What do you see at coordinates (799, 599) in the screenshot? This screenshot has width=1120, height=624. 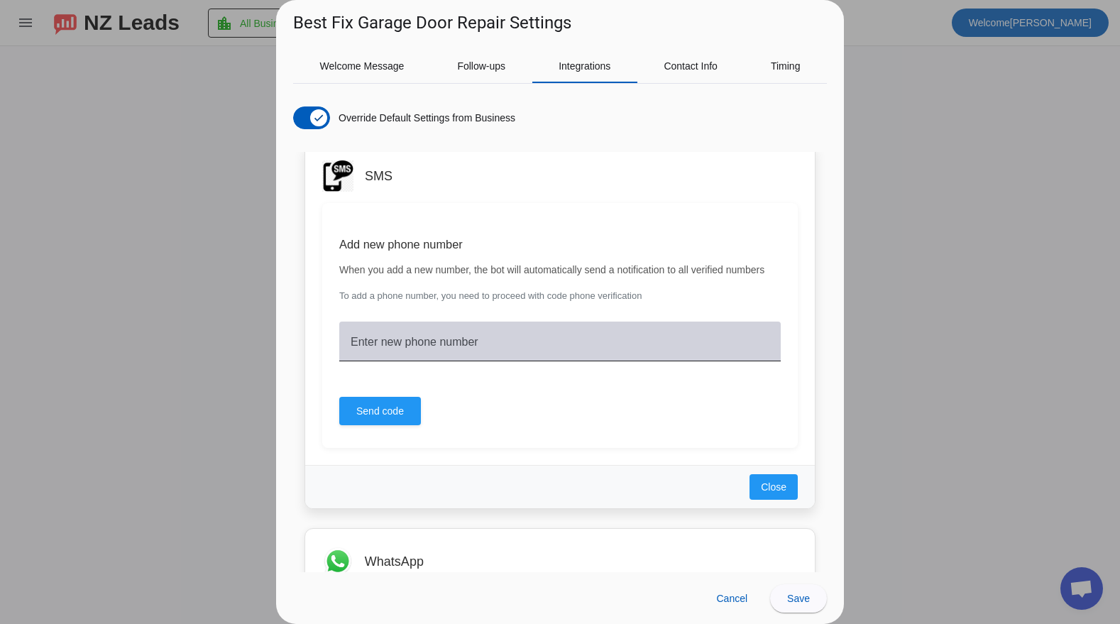 I see `button: Save` at bounding box center [799, 599].